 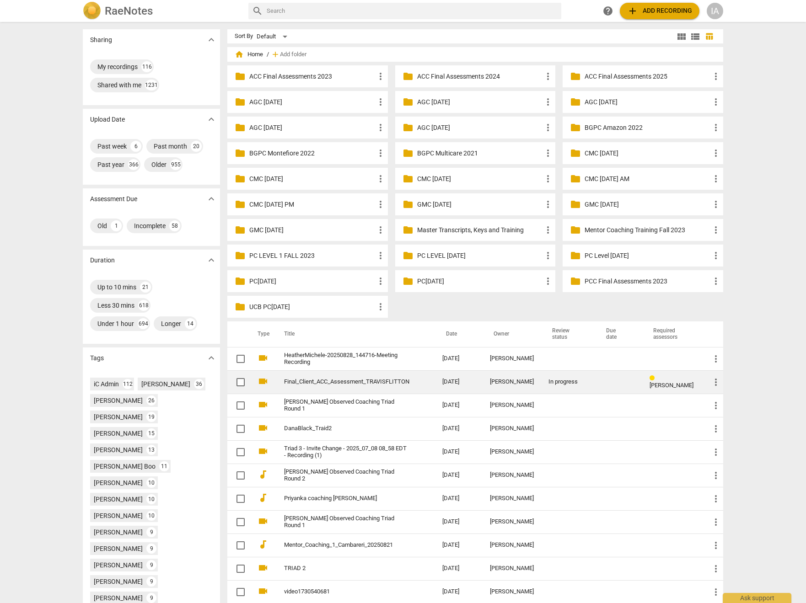 What do you see at coordinates (112, 146) in the screenshot?
I see `div: Past week` at bounding box center [112, 146].